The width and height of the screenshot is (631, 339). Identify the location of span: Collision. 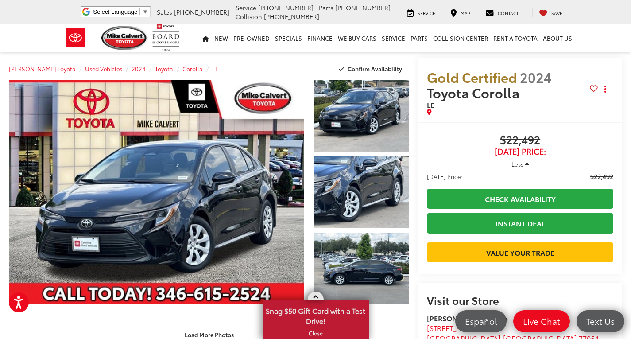
(249, 16).